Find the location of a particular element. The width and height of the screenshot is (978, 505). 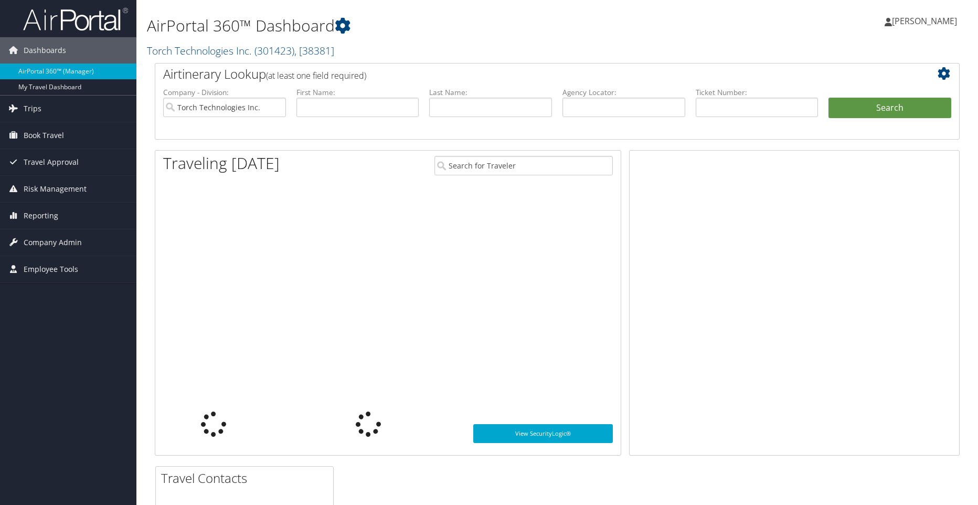

span: (at least one field required) is located at coordinates (316, 76).